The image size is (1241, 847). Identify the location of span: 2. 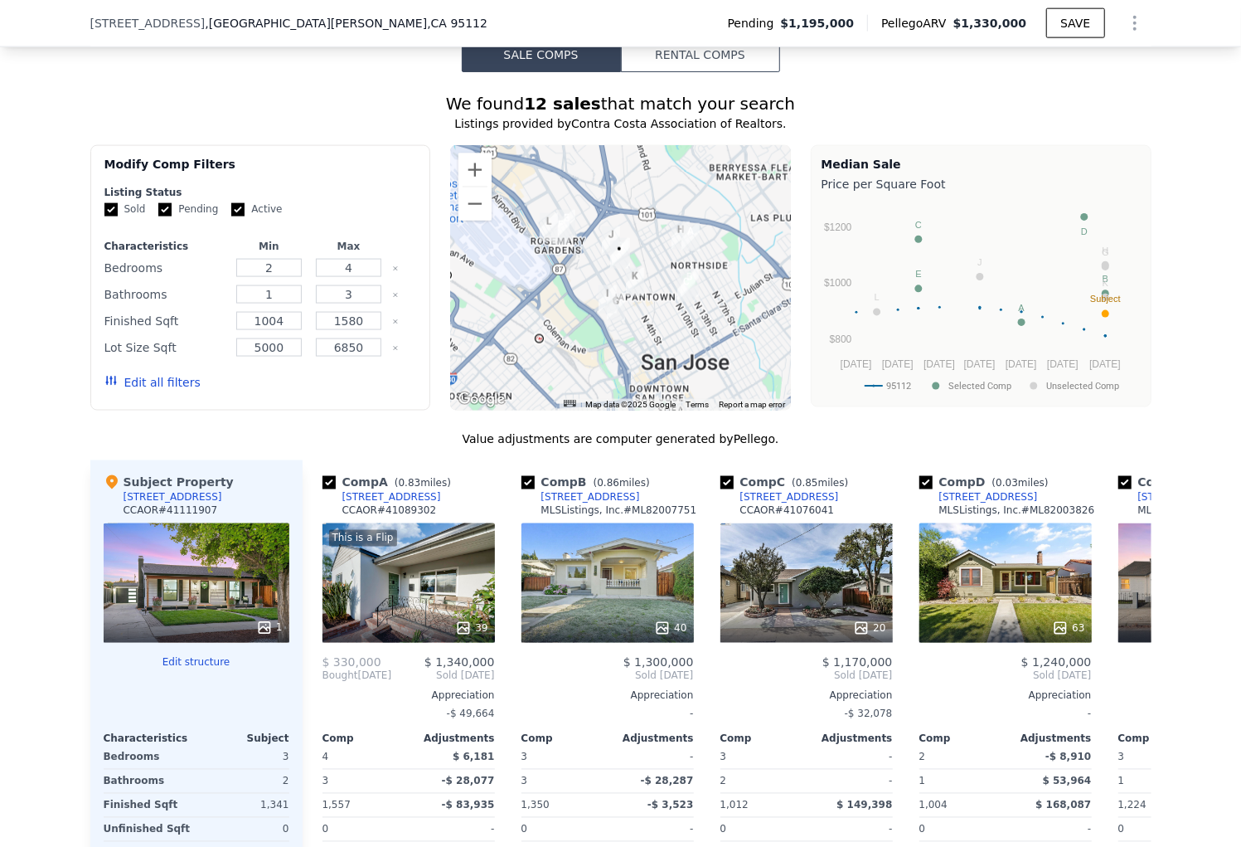
(923, 757).